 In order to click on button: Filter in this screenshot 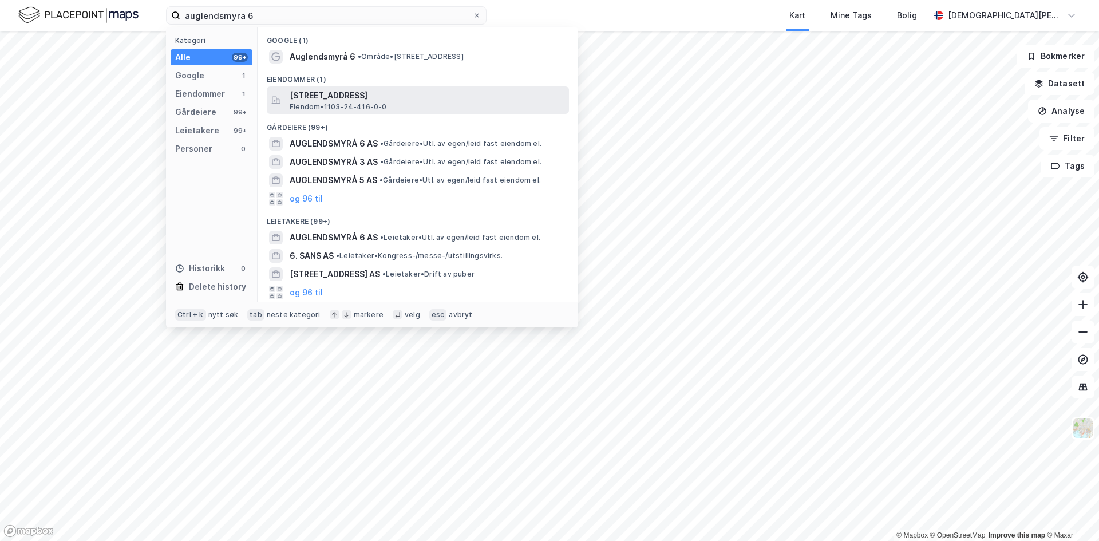, I will do `click(1067, 139)`.